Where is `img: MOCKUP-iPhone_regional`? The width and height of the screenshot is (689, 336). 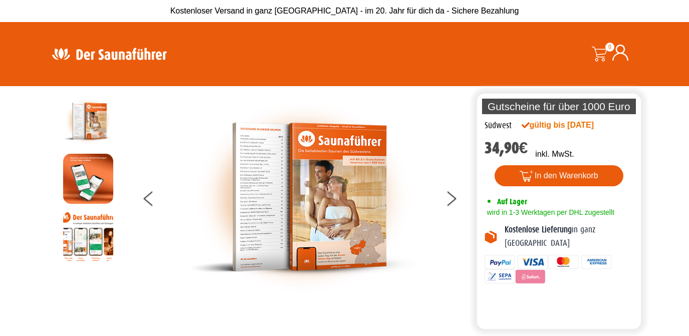
img: MOCKUP-iPhone_regional is located at coordinates (88, 179).